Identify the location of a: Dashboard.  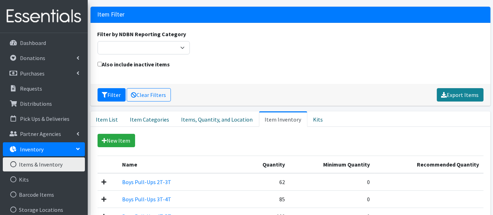
(44, 43).